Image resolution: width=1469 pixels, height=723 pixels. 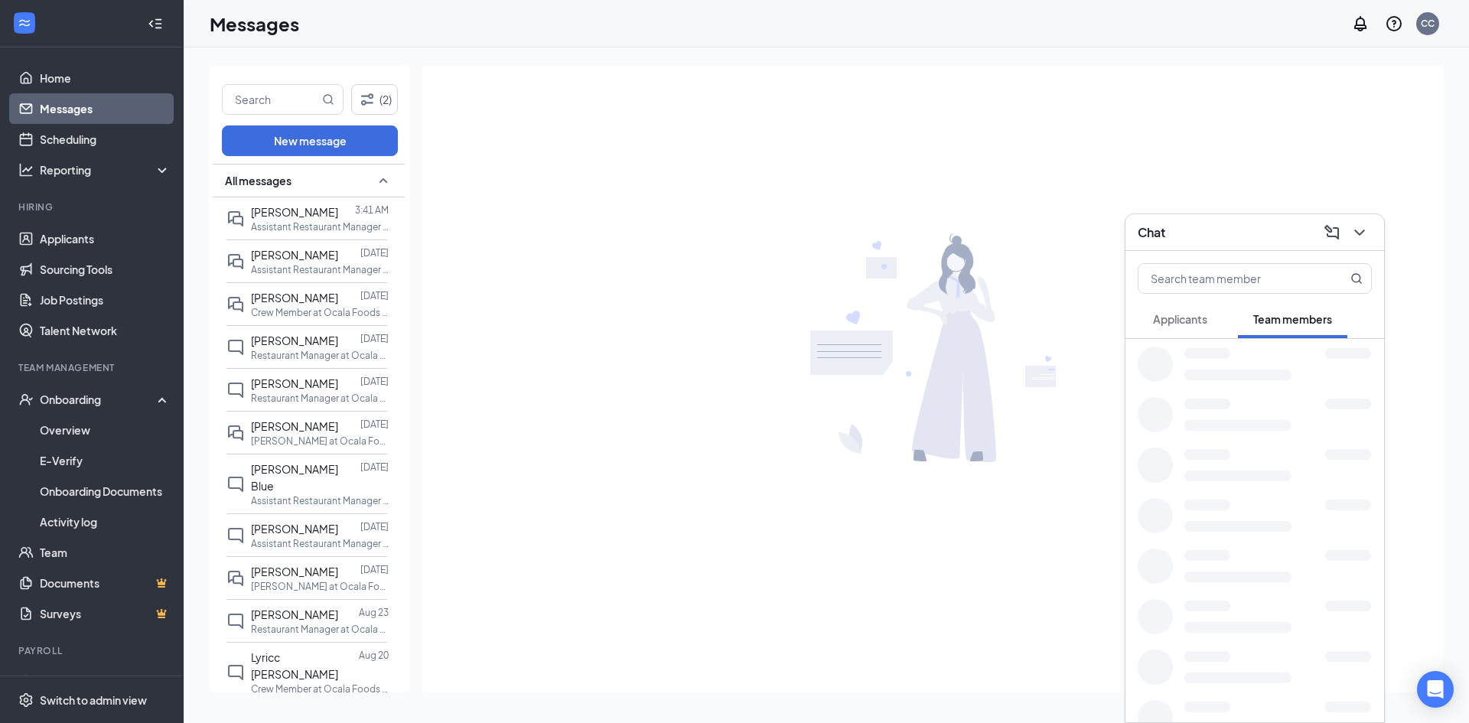 What do you see at coordinates (374, 99) in the screenshot?
I see `button: Filter (2)` at bounding box center [374, 99].